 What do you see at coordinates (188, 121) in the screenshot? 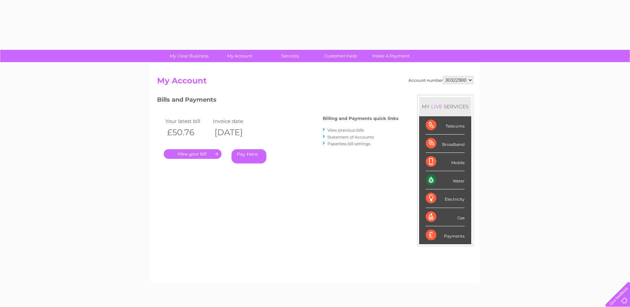
I see `td: Your latest bill` at bounding box center [188, 121].